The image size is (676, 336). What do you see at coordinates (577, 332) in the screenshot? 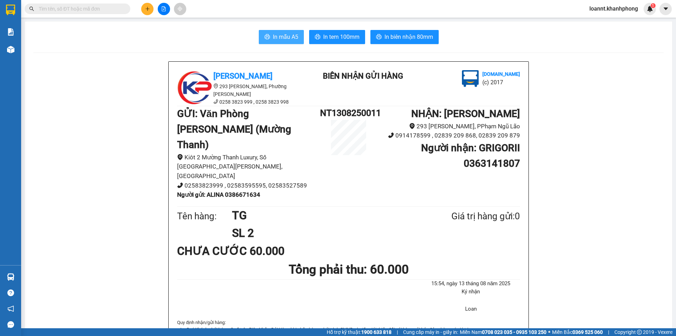
I see `span: Miền Bắc` at bounding box center [577, 332].